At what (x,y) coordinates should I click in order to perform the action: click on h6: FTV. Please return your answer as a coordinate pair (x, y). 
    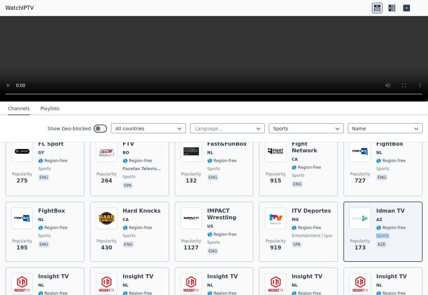
    Looking at the image, I should click on (143, 144).